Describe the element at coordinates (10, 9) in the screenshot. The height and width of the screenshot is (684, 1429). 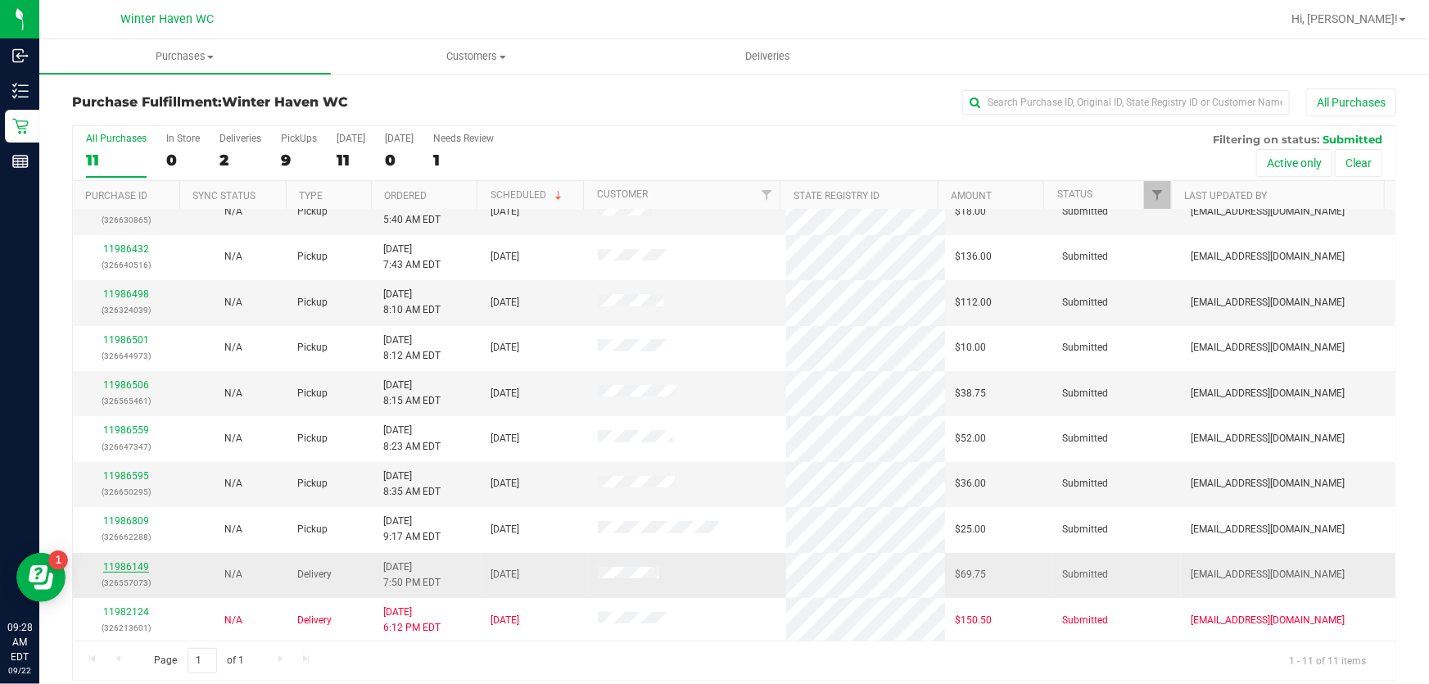
I see `span: 1` at that location.